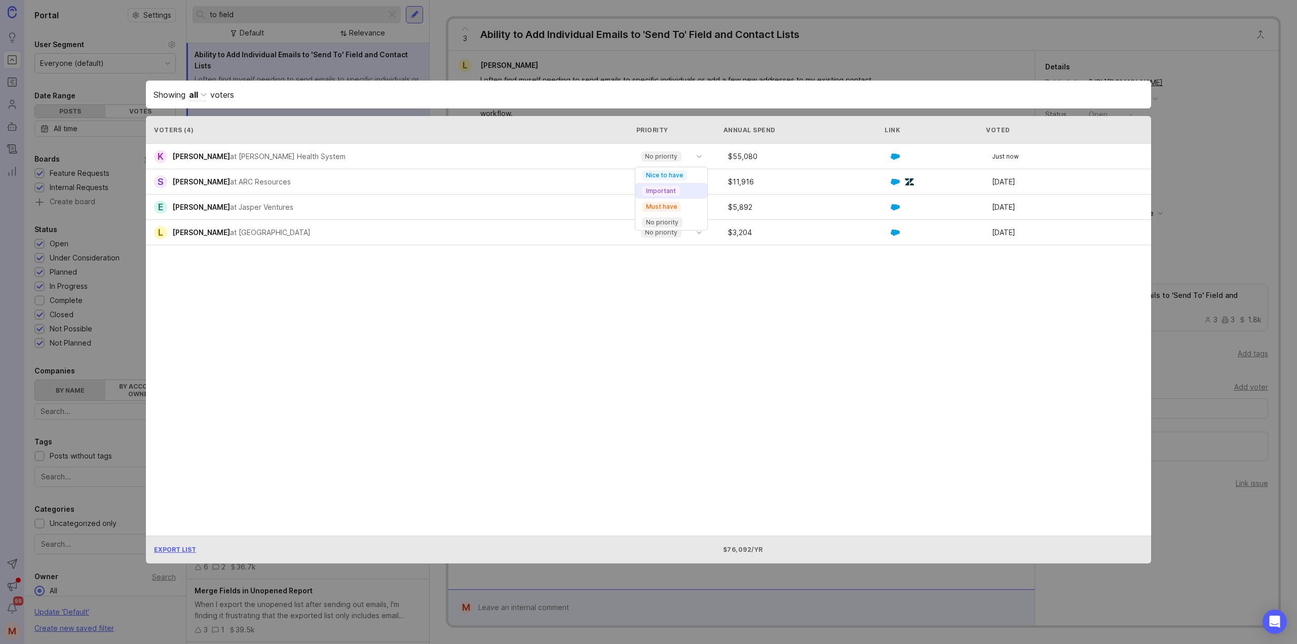 Image resolution: width=1297 pixels, height=644 pixels. What do you see at coordinates (261, 207) in the screenshot?
I see `div: at Jasper Ventures` at bounding box center [261, 207].